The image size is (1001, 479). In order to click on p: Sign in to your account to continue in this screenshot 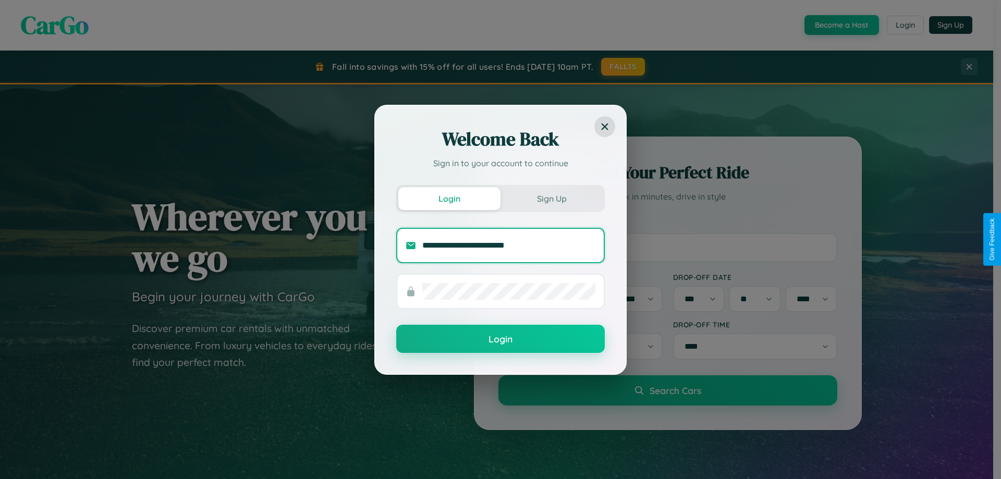, I will do `click(501, 163)`.